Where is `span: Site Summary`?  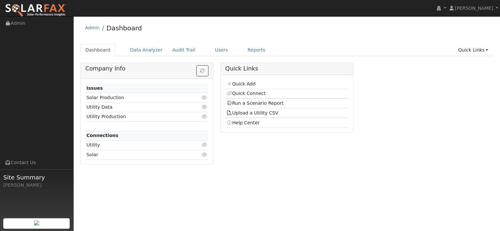 span: Site Summary is located at coordinates (37, 178).